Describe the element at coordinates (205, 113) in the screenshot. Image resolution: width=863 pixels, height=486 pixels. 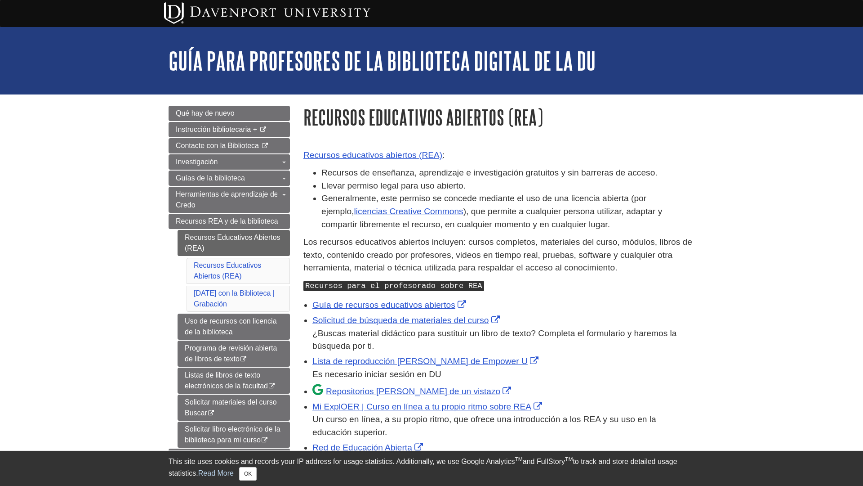
I see `span: Qué hay de nuevo` at that location.